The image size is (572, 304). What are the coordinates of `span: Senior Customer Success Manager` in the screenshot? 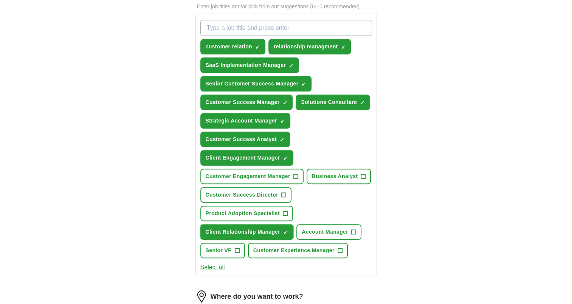 It's located at (252, 84).